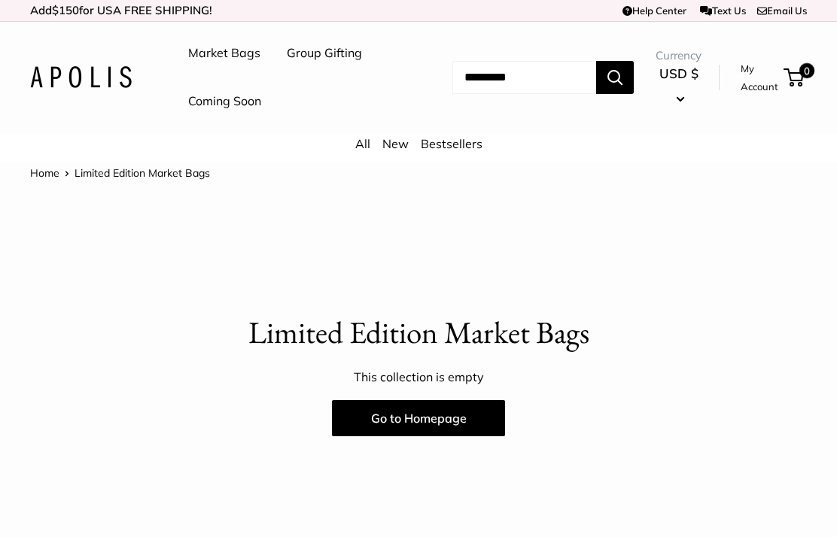  Describe the element at coordinates (418, 333) in the screenshot. I see `p: Limited Edition Market Bags` at that location.